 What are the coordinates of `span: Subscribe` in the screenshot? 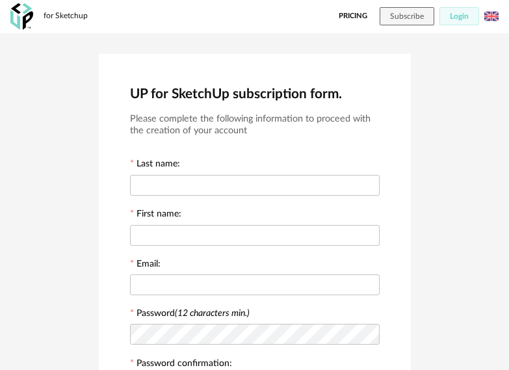 It's located at (407, 16).